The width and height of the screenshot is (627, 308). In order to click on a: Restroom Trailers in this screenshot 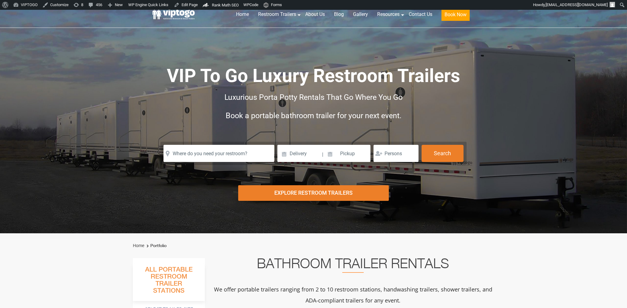, I will do `click(277, 14)`.